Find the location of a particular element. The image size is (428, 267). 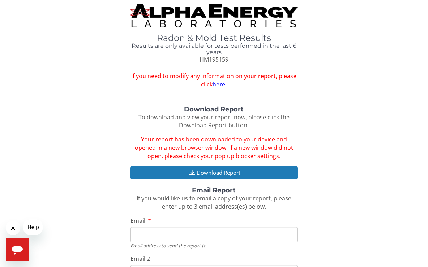

div: Email address to send the report to is located at coordinates (214, 246).